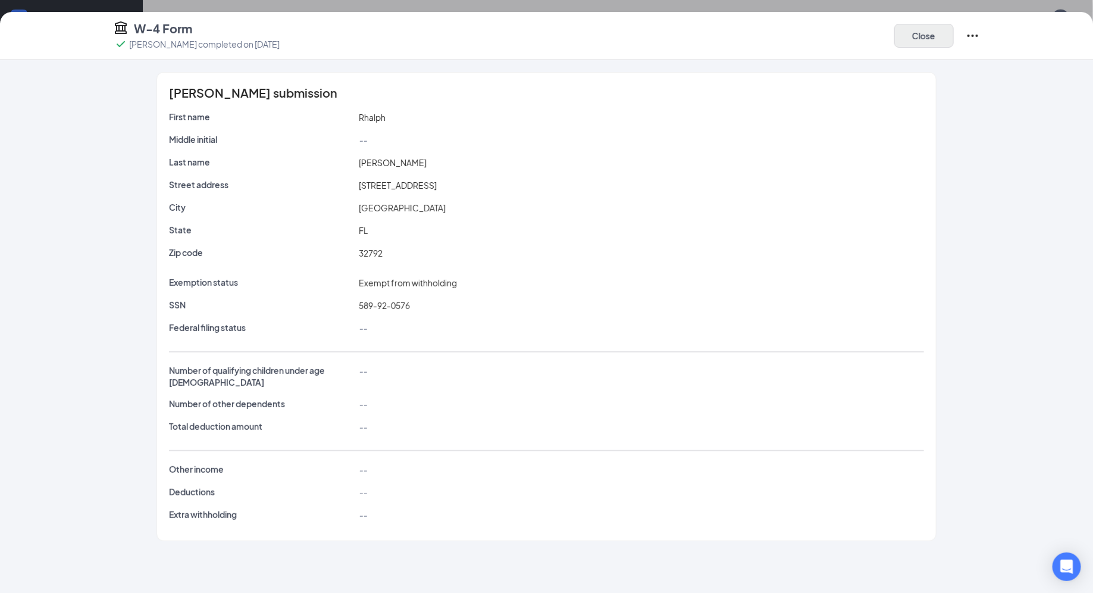  I want to click on p: Deductions, so click(261, 491).